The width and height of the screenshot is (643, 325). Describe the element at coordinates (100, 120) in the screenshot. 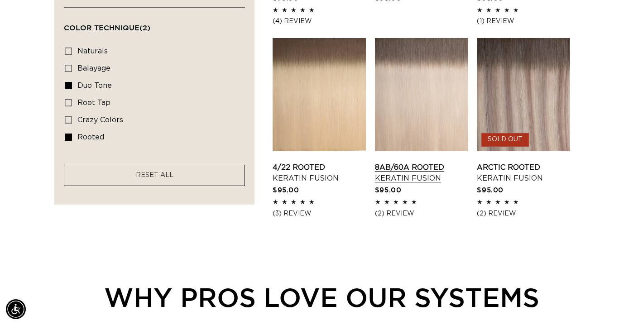

I see `span: crazy colors` at that location.